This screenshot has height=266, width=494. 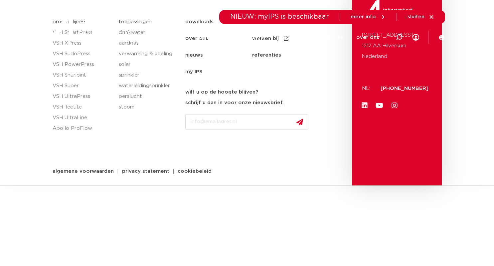 What do you see at coordinates (285, 55) in the screenshot?
I see `a: referenties` at bounding box center [285, 55].